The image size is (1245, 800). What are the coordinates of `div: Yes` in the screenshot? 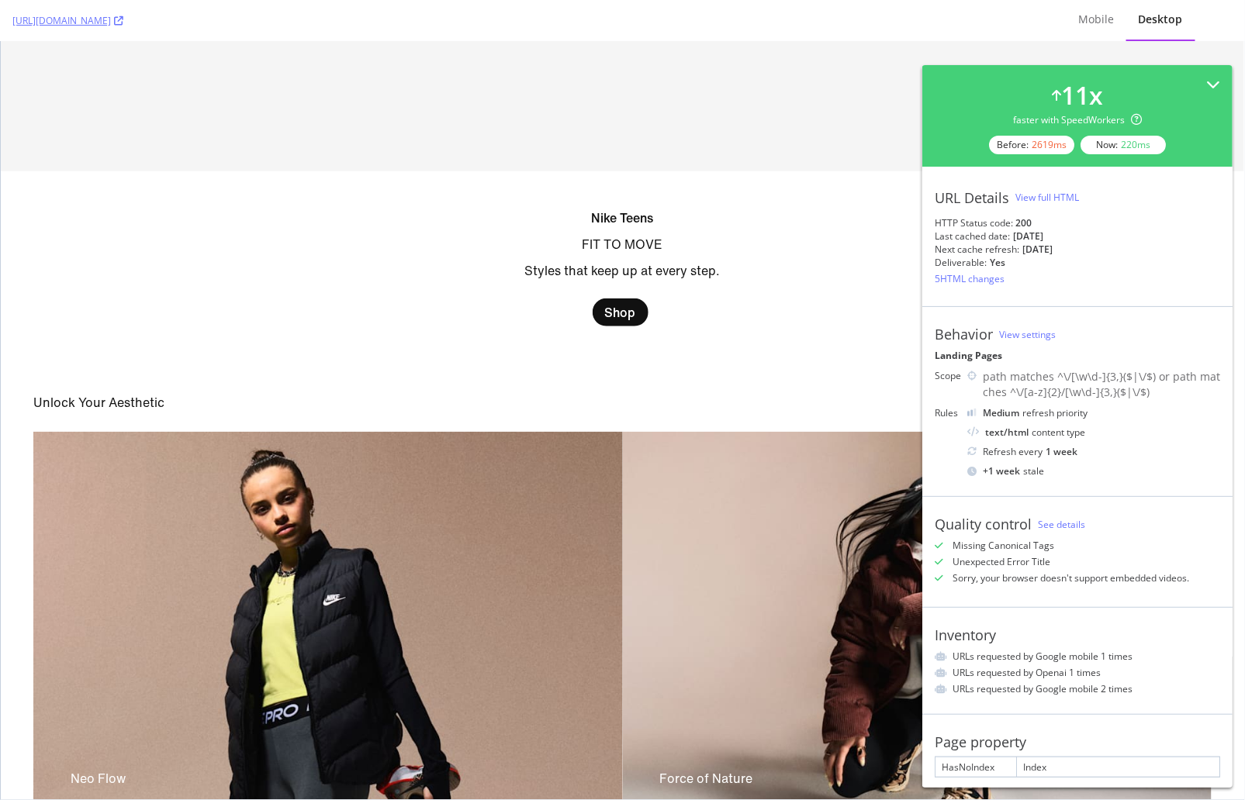 It's located at (997, 262).